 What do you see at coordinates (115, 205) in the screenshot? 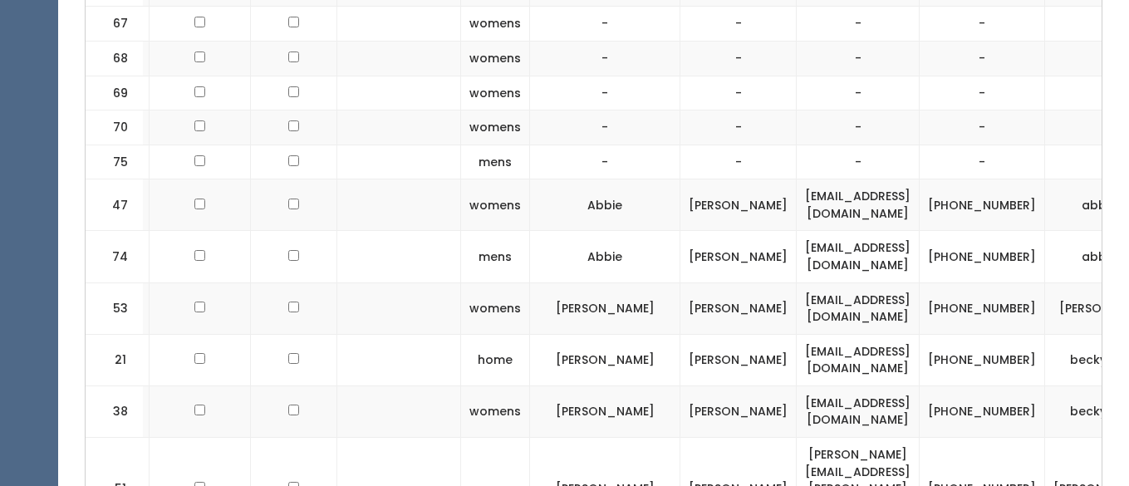
I see `td: 47` at bounding box center [115, 205].